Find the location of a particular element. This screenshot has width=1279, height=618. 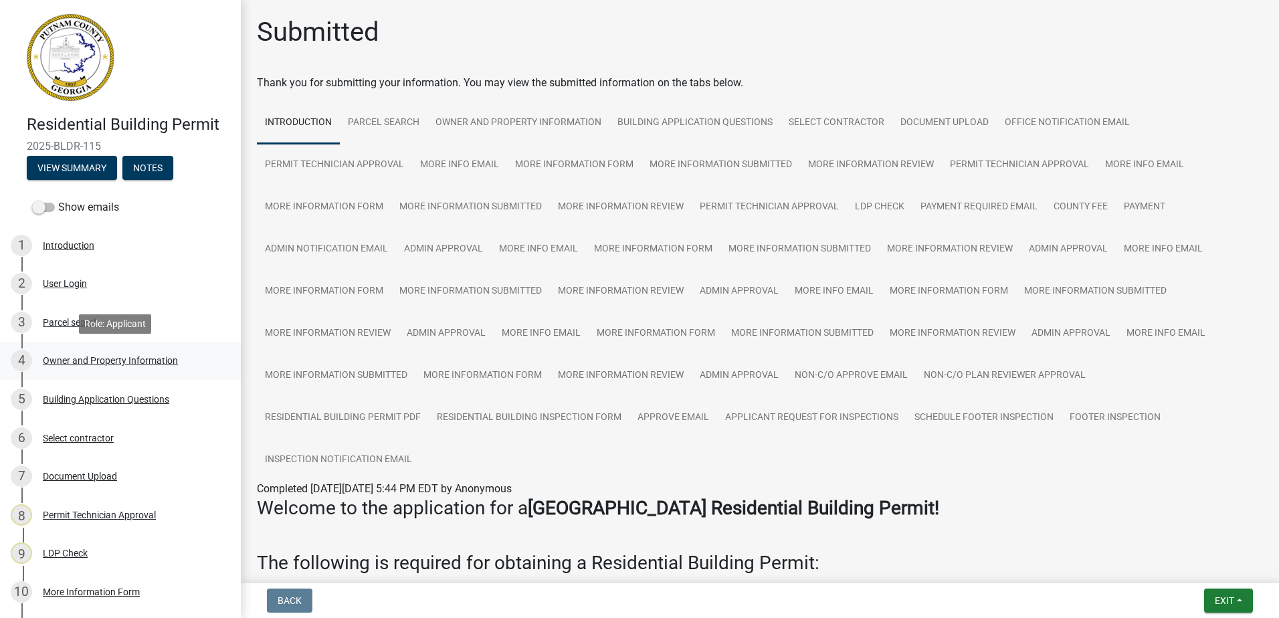

a: Schedule Footer Inspection is located at coordinates (984, 418).